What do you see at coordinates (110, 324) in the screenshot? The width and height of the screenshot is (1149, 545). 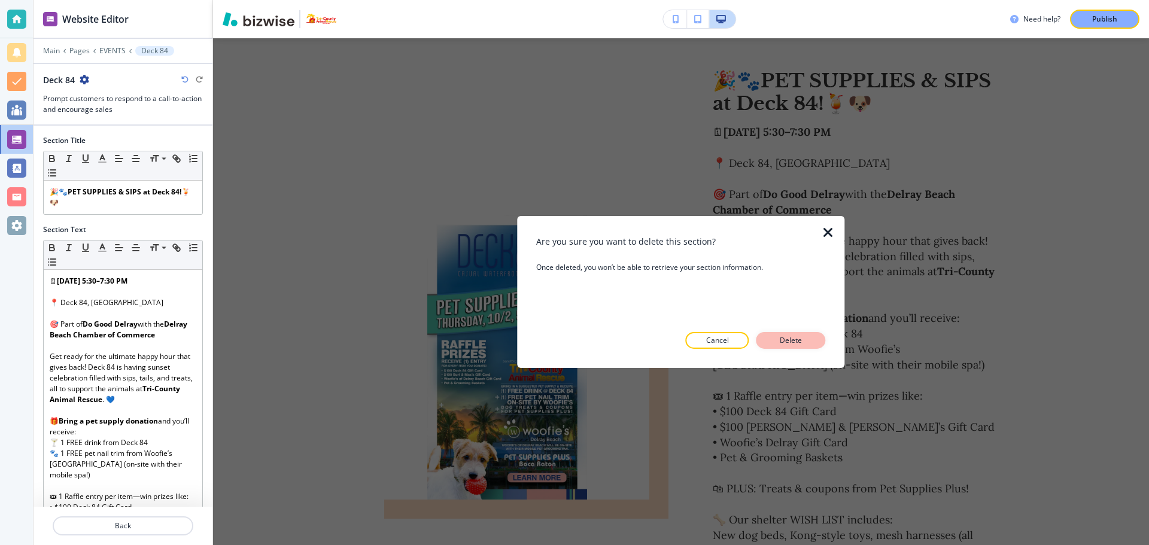 I see `strong: Do Good Delray` at bounding box center [110, 324].